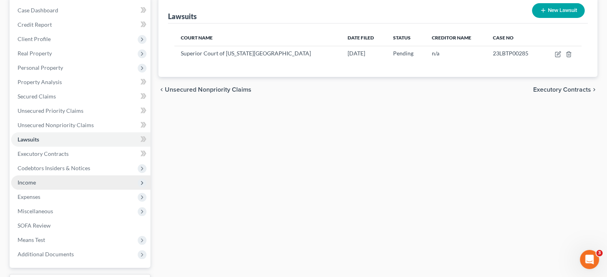 The height and width of the screenshot is (277, 607). I want to click on a: Credit Report, so click(81, 25).